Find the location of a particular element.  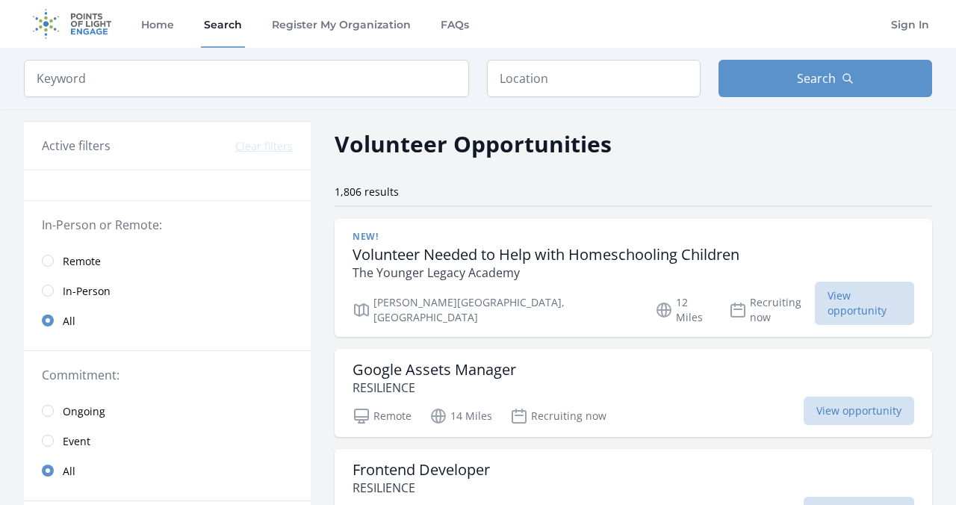

p: The Younger Legacy Academy is located at coordinates (546, 273).